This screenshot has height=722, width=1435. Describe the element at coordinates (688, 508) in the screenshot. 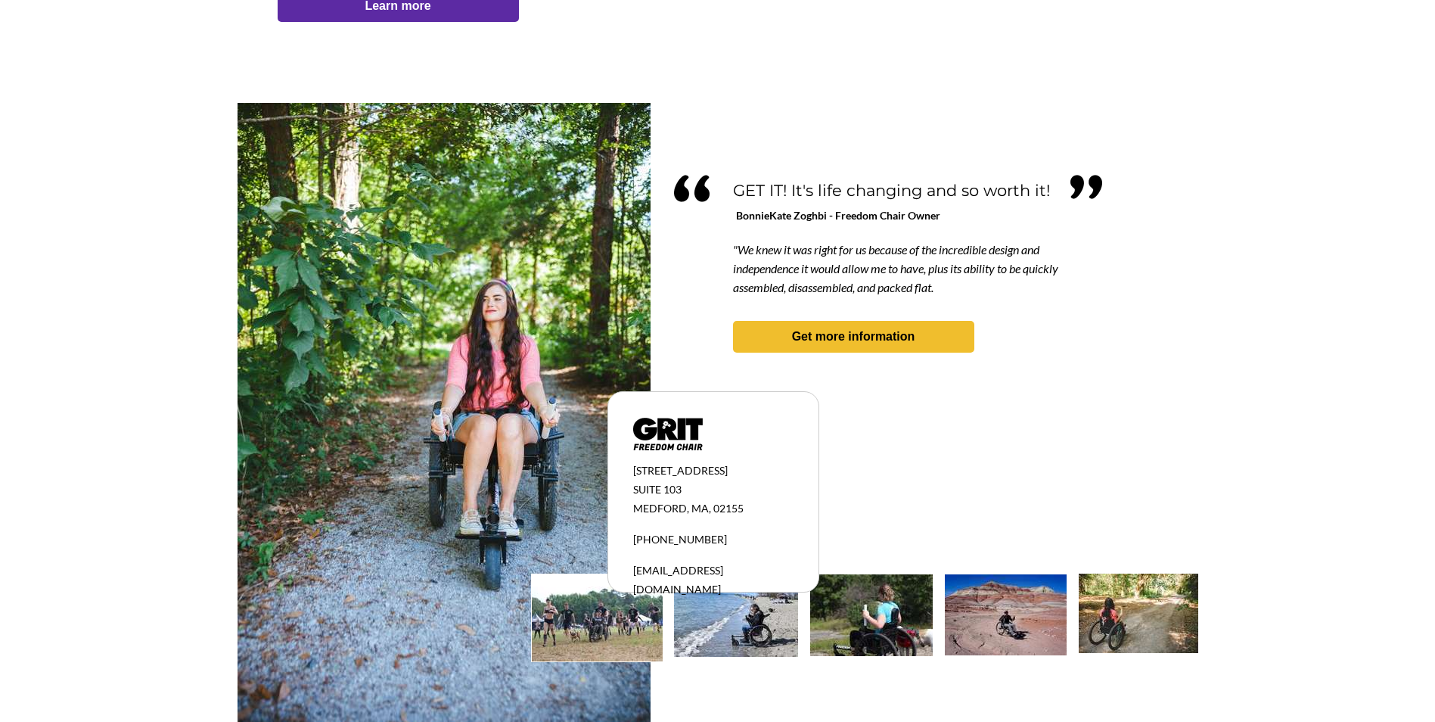

I see `span: MEDFORD, MA, 02155` at that location.